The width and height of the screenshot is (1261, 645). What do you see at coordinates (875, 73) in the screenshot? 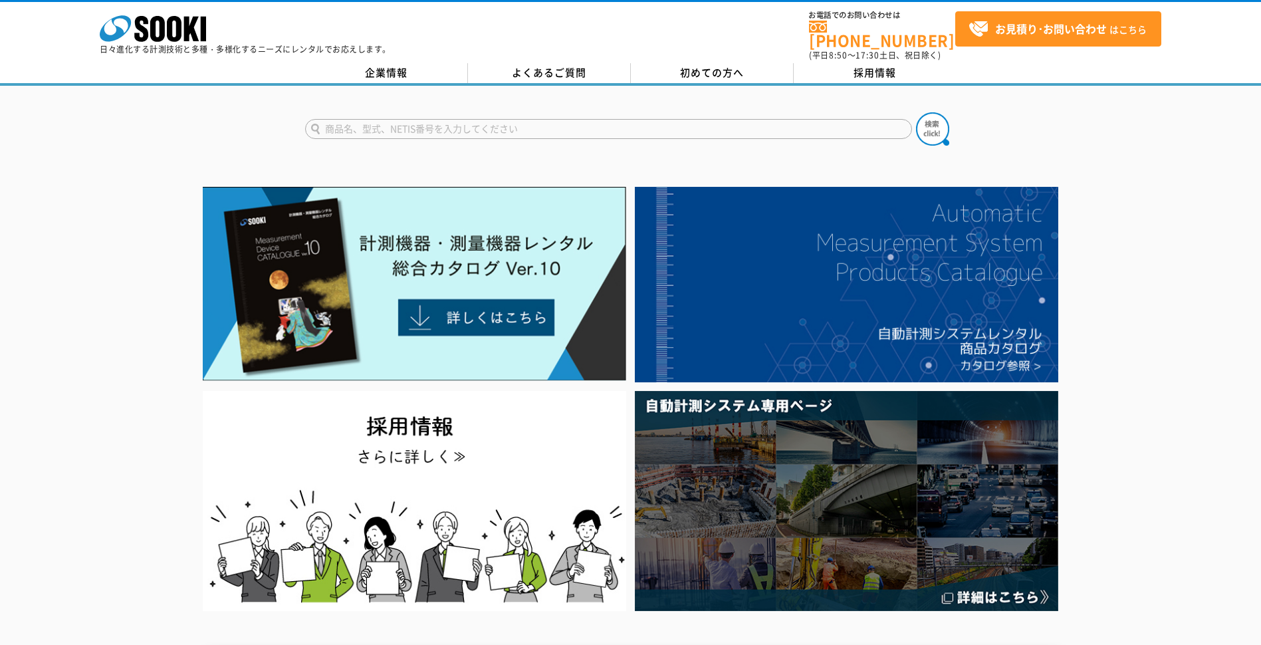
I see `a: 採用情報` at bounding box center [875, 73].